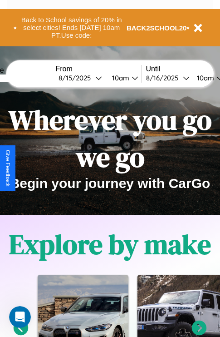 The width and height of the screenshot is (220, 337). What do you see at coordinates (8, 168) in the screenshot?
I see `div: Give Feedback` at bounding box center [8, 168].